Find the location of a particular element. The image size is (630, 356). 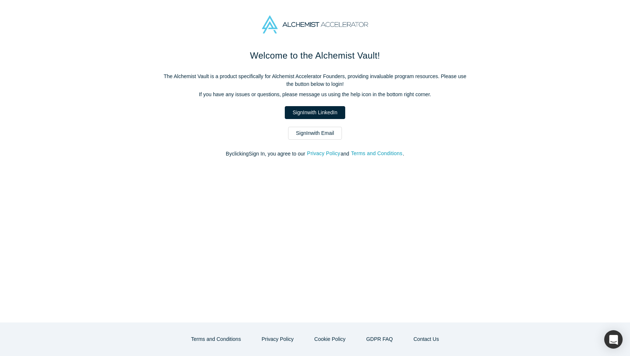

a: SignInwith Email is located at coordinates (315, 133).